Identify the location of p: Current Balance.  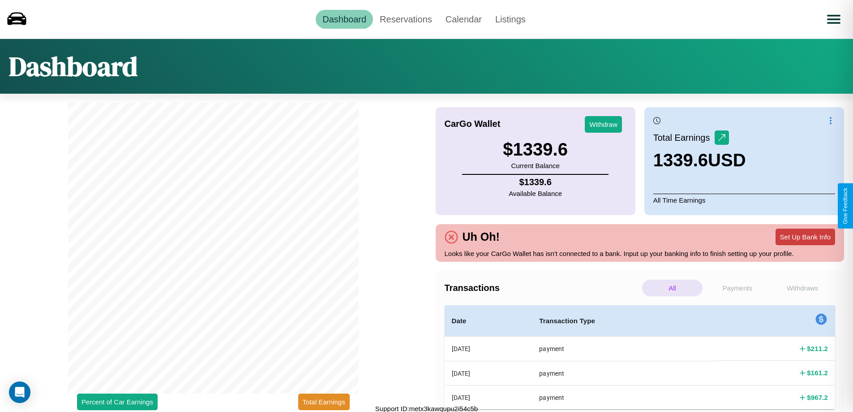
(535, 165).